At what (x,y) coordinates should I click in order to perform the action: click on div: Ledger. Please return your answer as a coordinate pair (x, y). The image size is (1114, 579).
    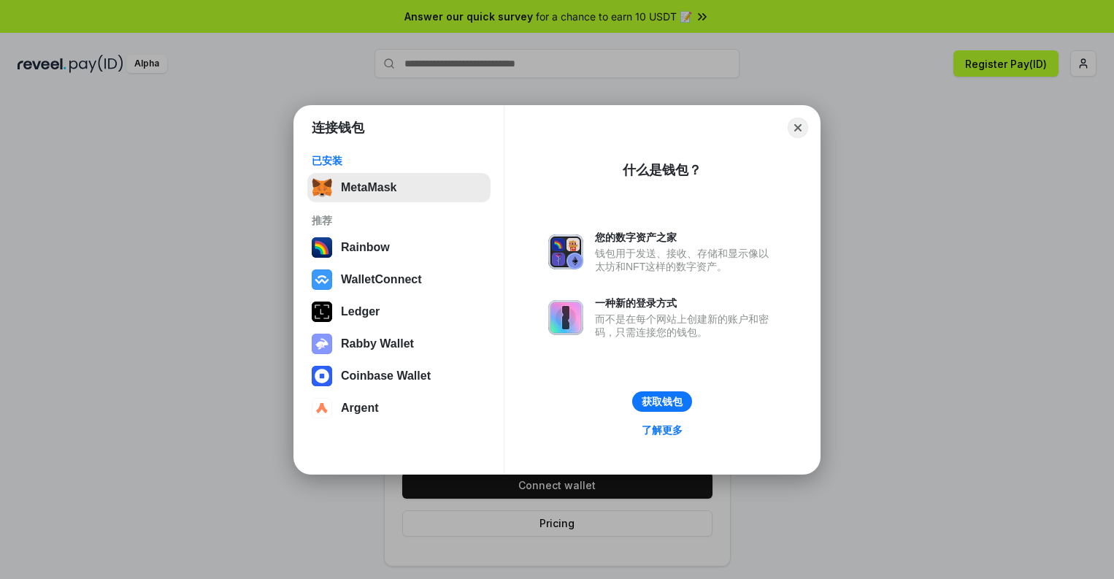
    Looking at the image, I should click on (360, 312).